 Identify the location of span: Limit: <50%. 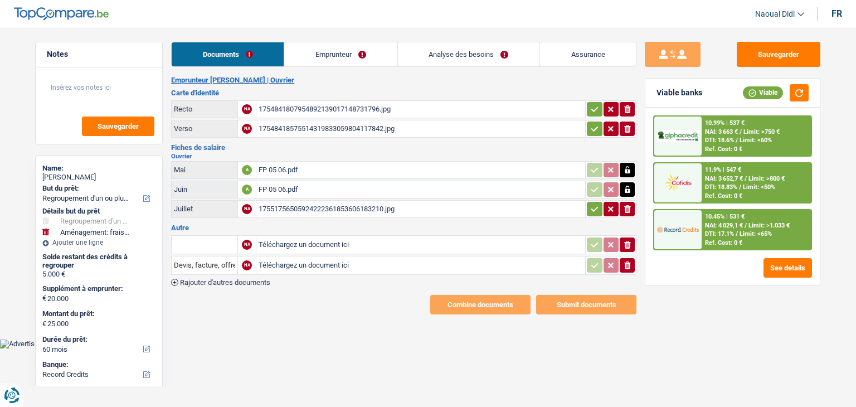
(759, 187).